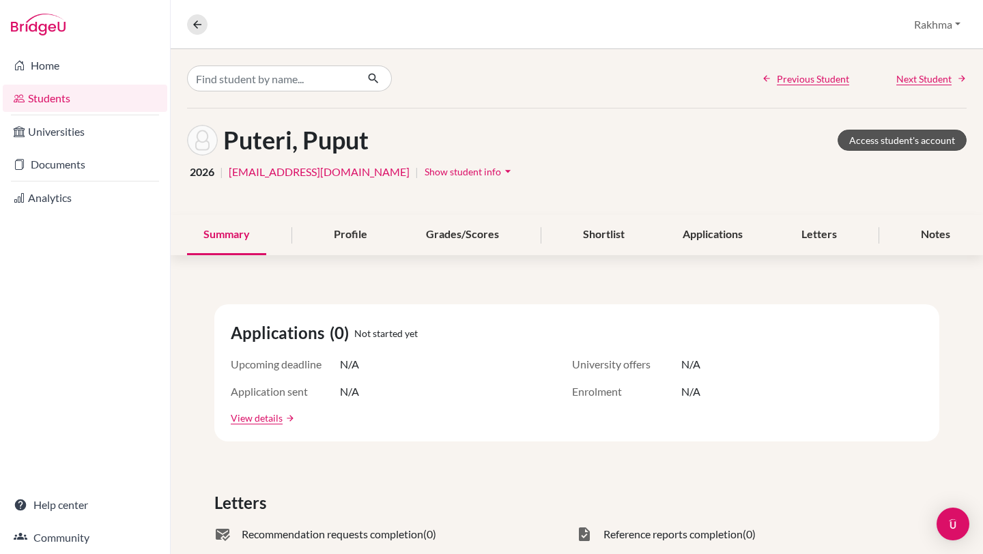  I want to click on a: Previous Student, so click(806, 79).